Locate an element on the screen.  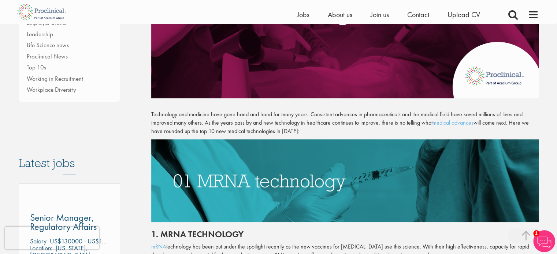
span: 1 is located at coordinates (536, 234).